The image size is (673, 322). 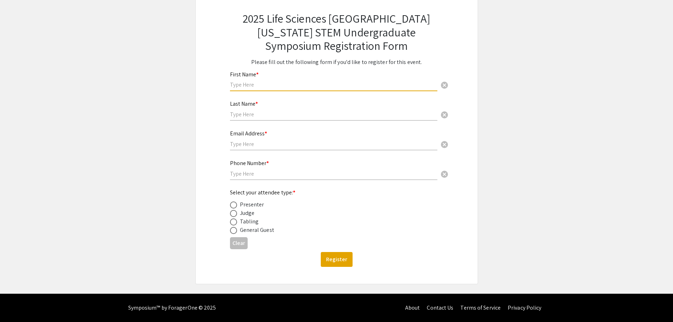 What do you see at coordinates (244, 74) in the screenshot?
I see `mat-label: First Name` at bounding box center [244, 74].